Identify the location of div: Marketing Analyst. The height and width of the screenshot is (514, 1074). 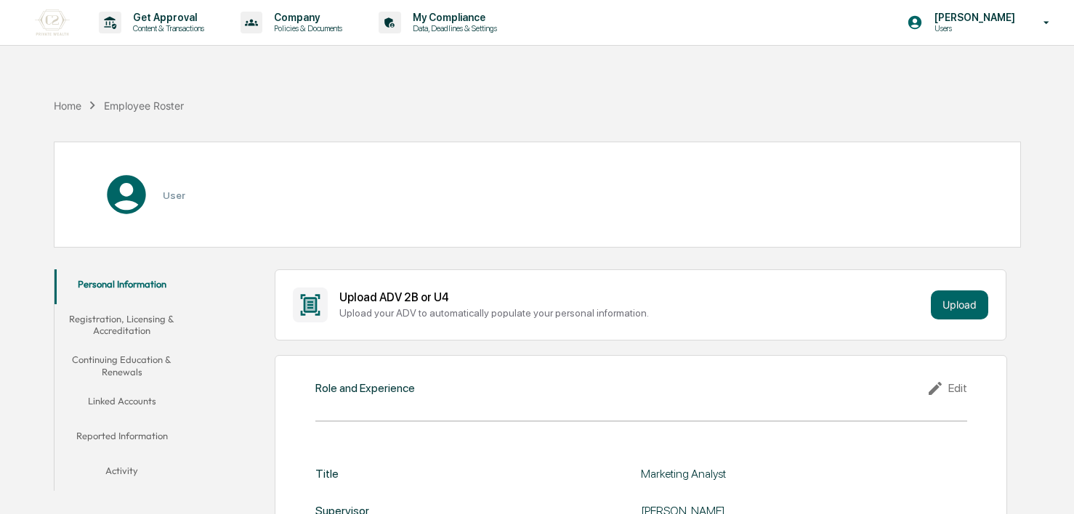
(803, 474).